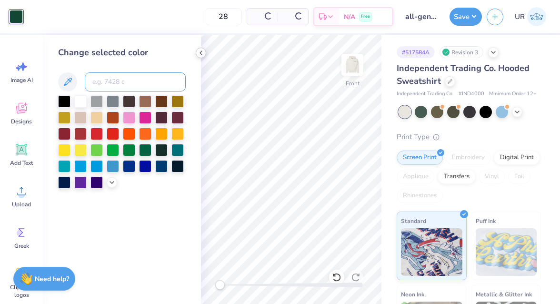  What do you see at coordinates (352, 83) in the screenshot?
I see `div: Front` at bounding box center [352, 83].